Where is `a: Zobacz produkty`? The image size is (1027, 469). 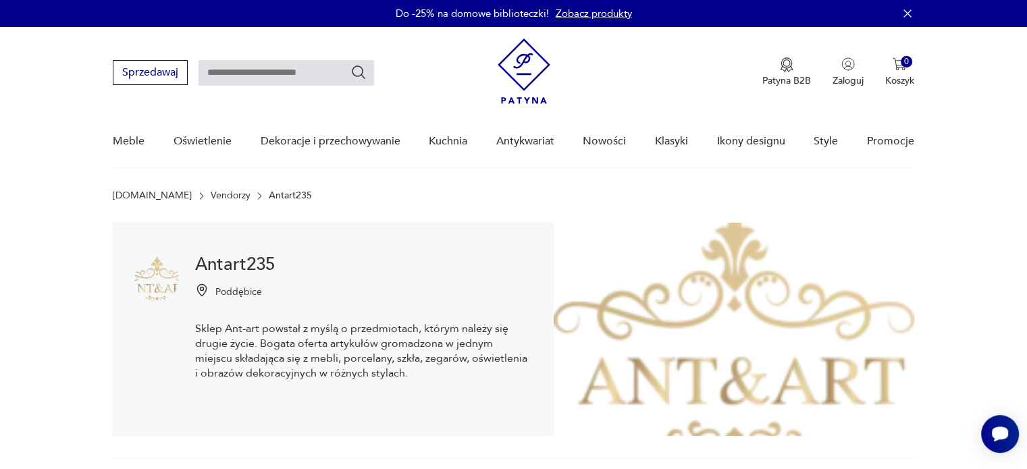 a: Zobacz produkty is located at coordinates (594, 14).